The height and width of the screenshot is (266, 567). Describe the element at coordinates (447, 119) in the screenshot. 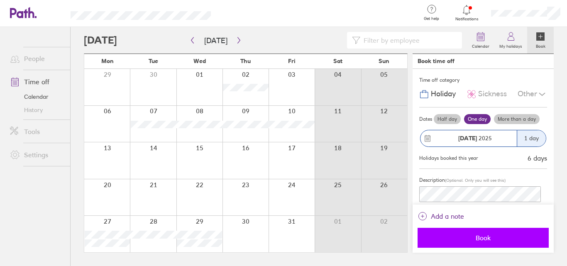

I see `label: Half day` at that location.